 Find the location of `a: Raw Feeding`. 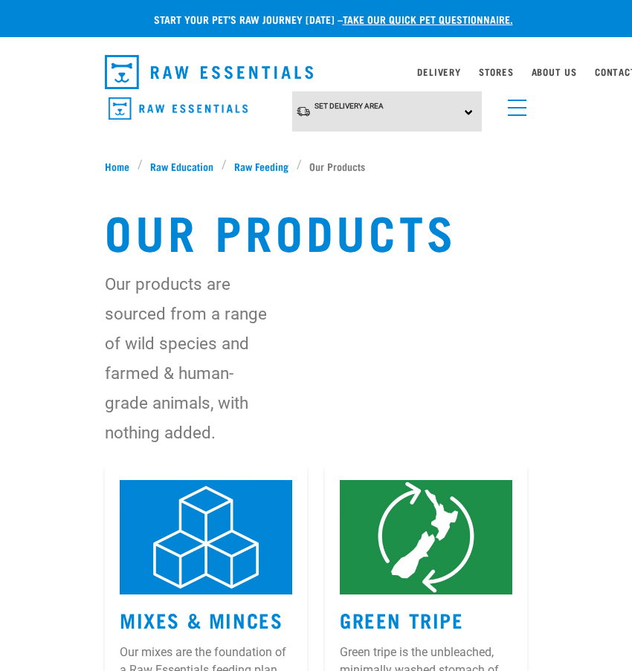

a: Raw Feeding is located at coordinates (262, 166).